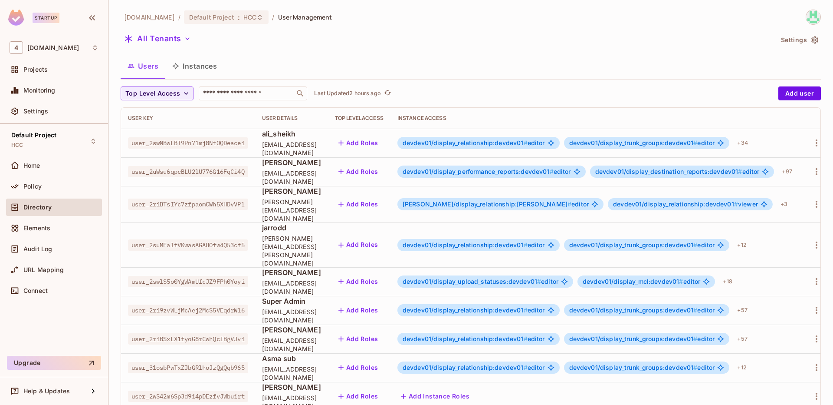  What do you see at coordinates (742, 245) in the screenshot?
I see `div: + 12` at bounding box center [742, 245].